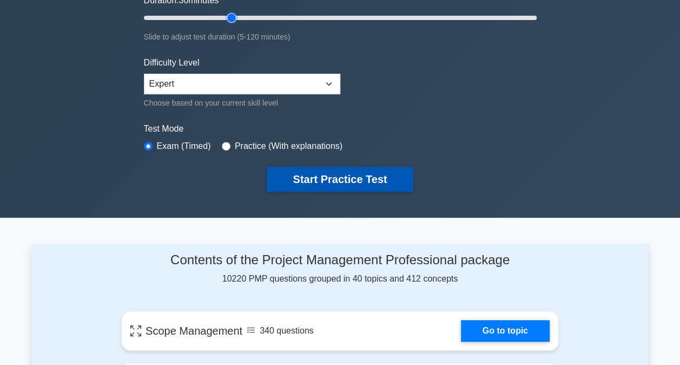  What do you see at coordinates (505, 331) in the screenshot?
I see `a: Go to topic` at bounding box center [505, 331].